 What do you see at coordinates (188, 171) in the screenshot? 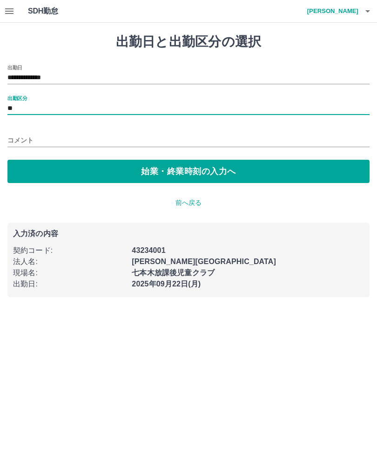
I see `button: 始業・終業時刻の入力へ` at bounding box center [188, 171].